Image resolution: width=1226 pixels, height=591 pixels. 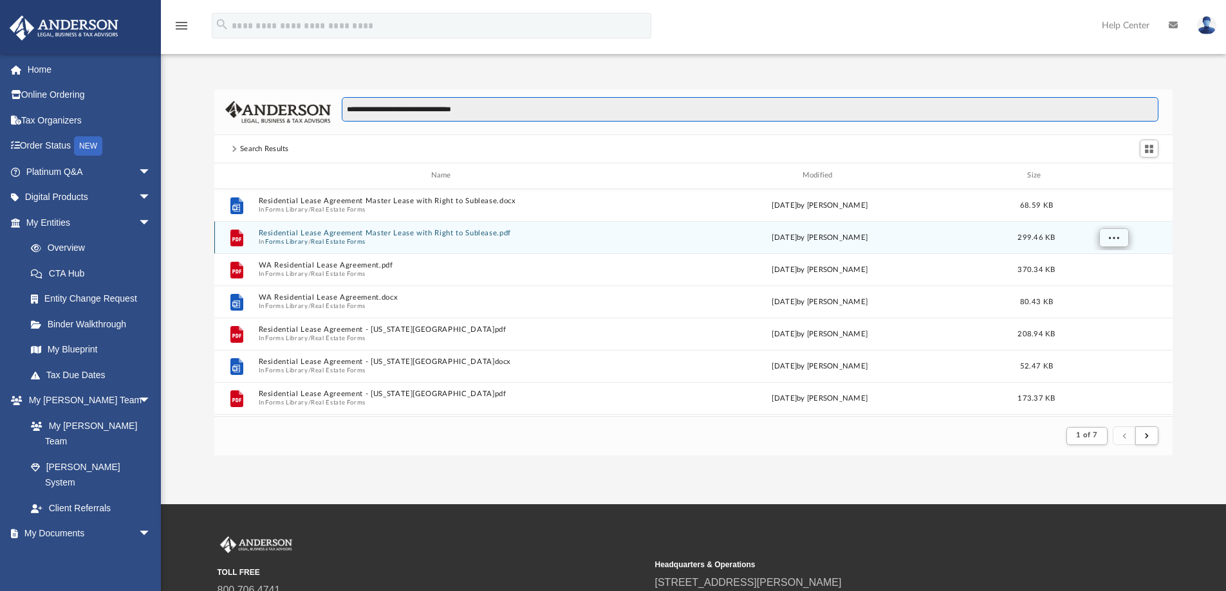 What do you see at coordinates (94, 274) in the screenshot?
I see `a: CTA Hub` at bounding box center [94, 274].